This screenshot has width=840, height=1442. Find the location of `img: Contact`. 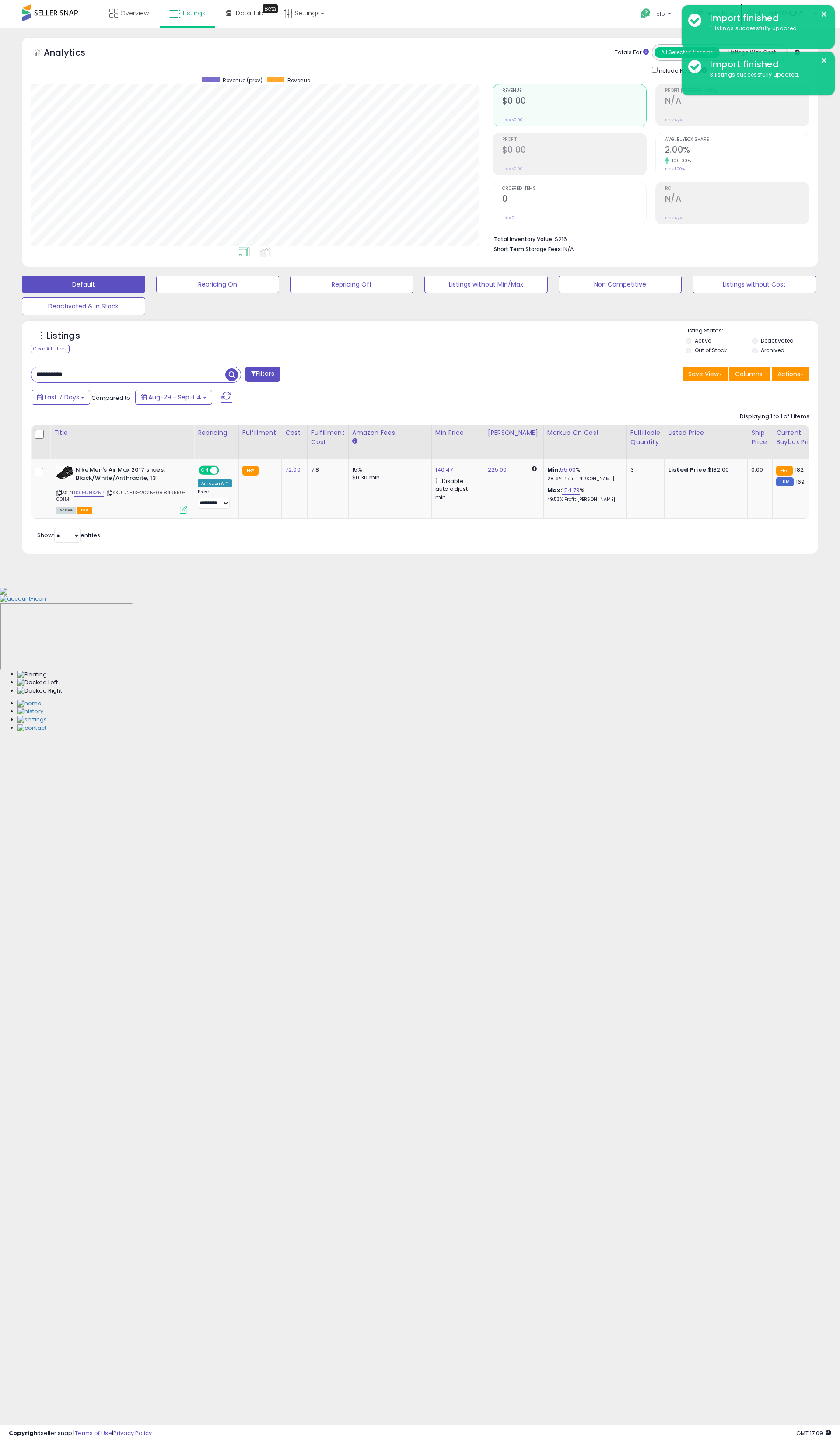

img: Contact is located at coordinates (32, 728).